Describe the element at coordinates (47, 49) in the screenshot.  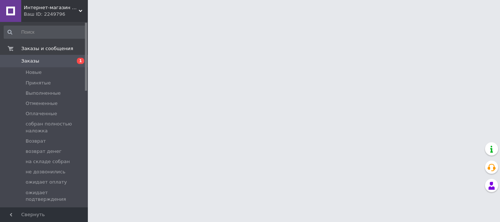
I see `span: Заказы и сообщения` at that location.